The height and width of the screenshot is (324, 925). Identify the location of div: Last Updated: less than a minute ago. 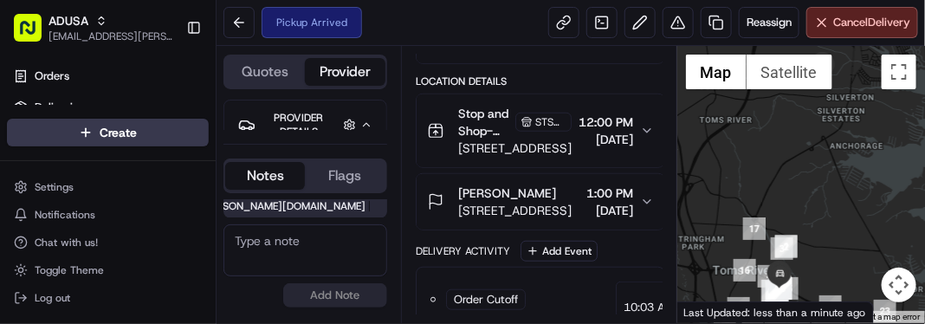
(775, 312).